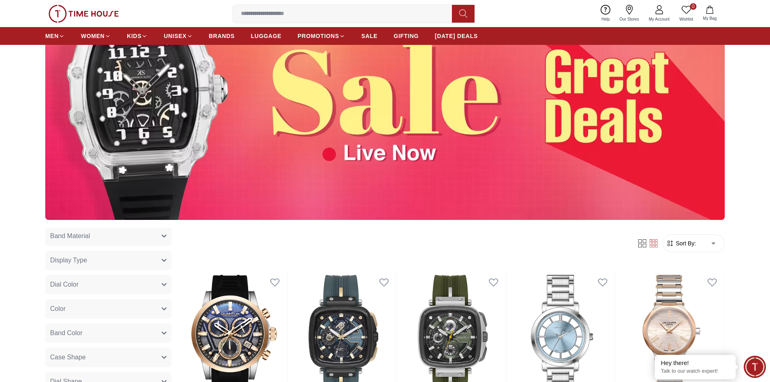 This screenshot has height=382, width=770. Describe the element at coordinates (222, 36) in the screenshot. I see `span: BRANDS` at that location.